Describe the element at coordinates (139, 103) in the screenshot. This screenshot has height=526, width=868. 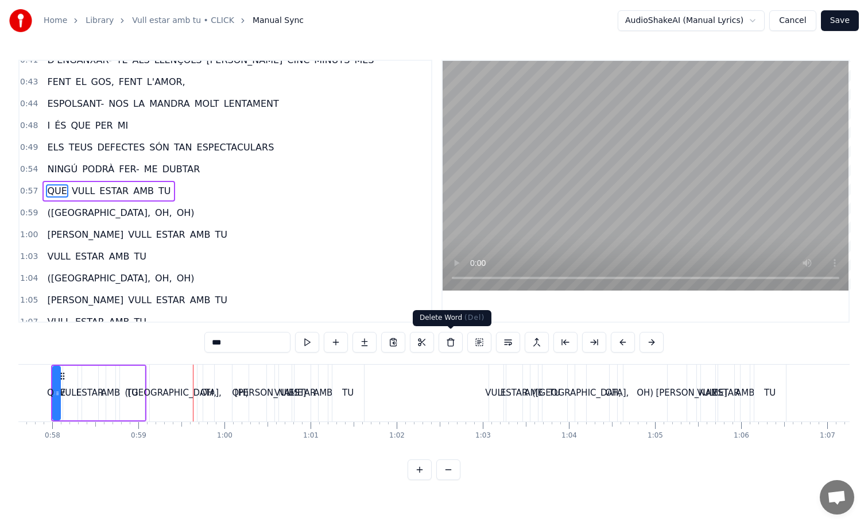
I see `span: LA` at that location.